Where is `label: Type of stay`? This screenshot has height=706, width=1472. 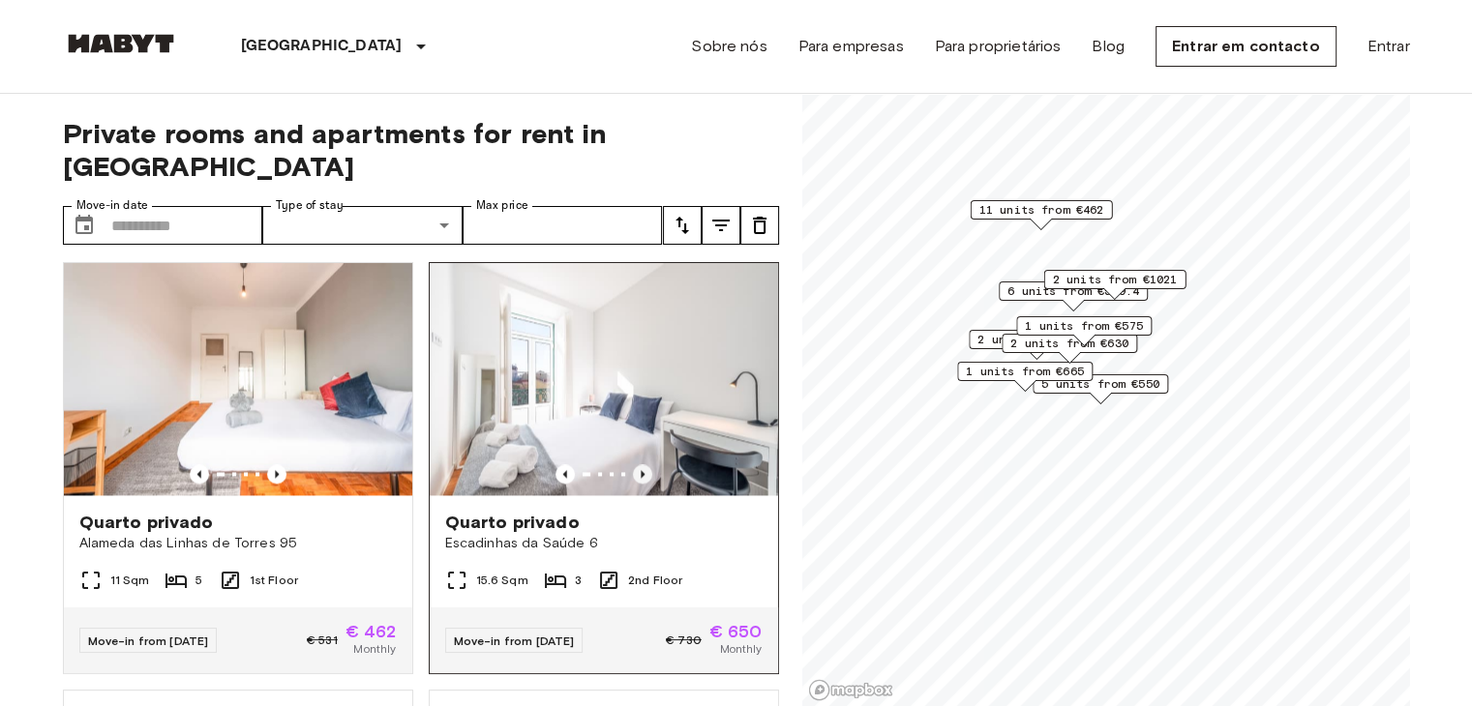
label: Type of stay is located at coordinates (310, 205).